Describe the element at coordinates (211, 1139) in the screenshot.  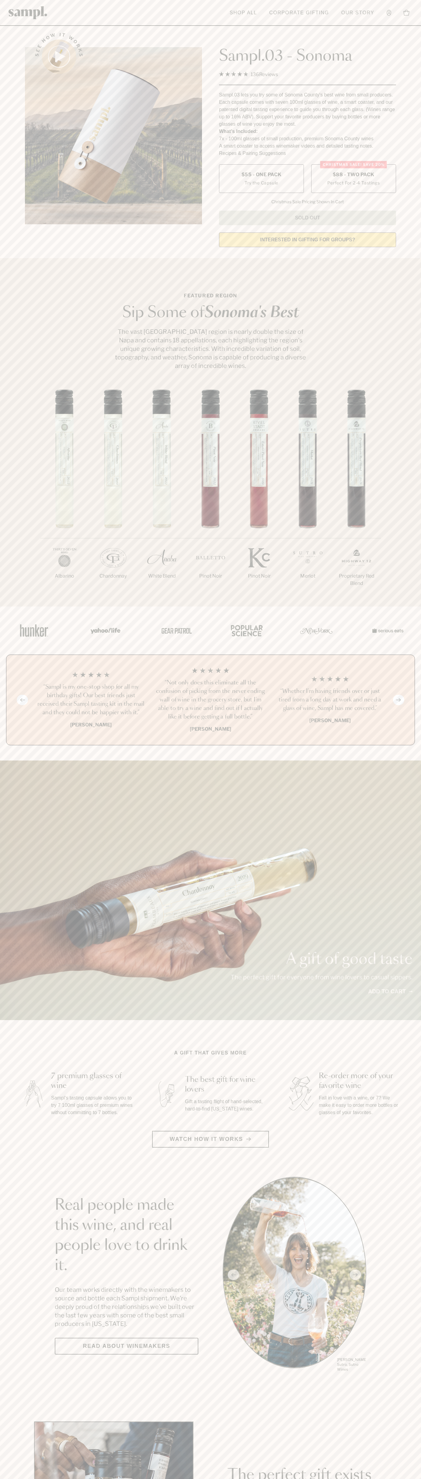
I see `button: Watch how it works` at that location.